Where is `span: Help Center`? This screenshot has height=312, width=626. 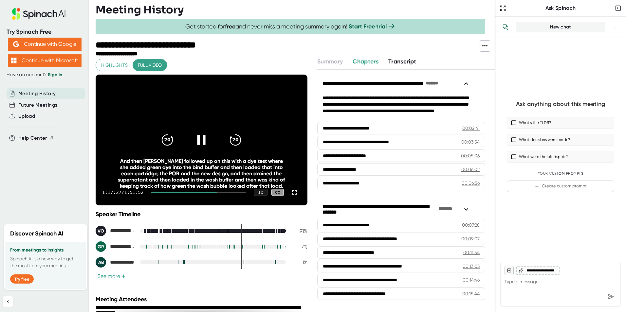
span: Help Center is located at coordinates (33, 138).